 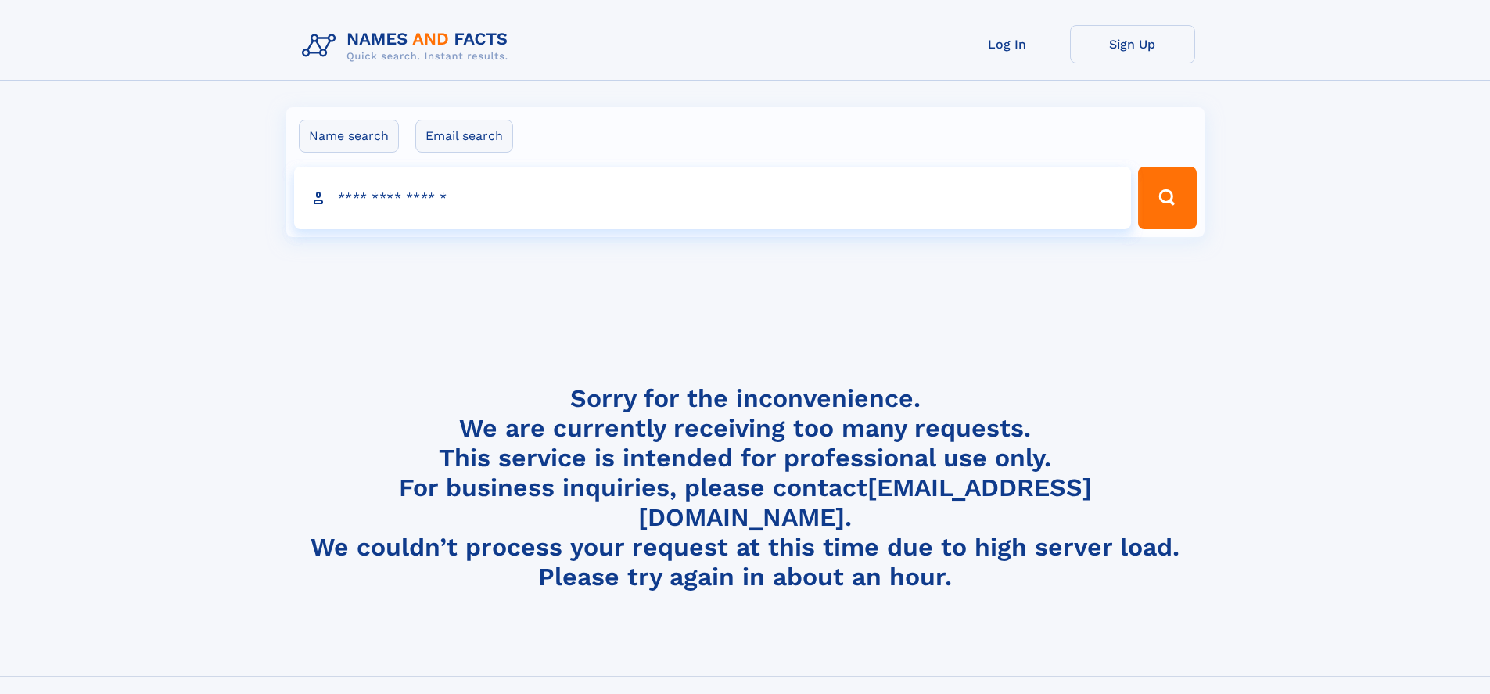 I want to click on input: search input, so click(x=713, y=198).